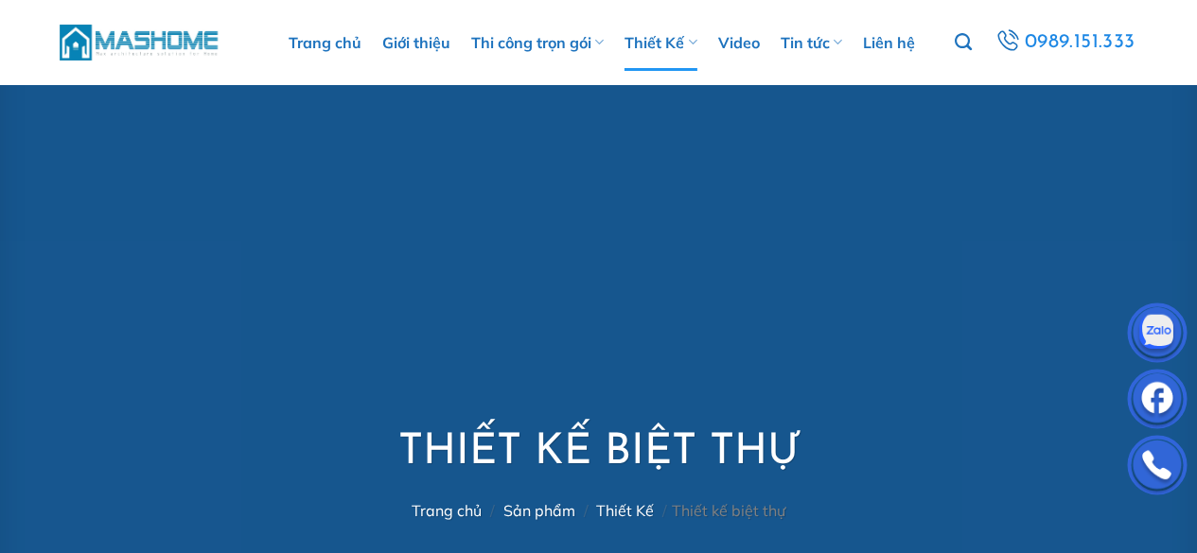  I want to click on a: Video, so click(739, 43).